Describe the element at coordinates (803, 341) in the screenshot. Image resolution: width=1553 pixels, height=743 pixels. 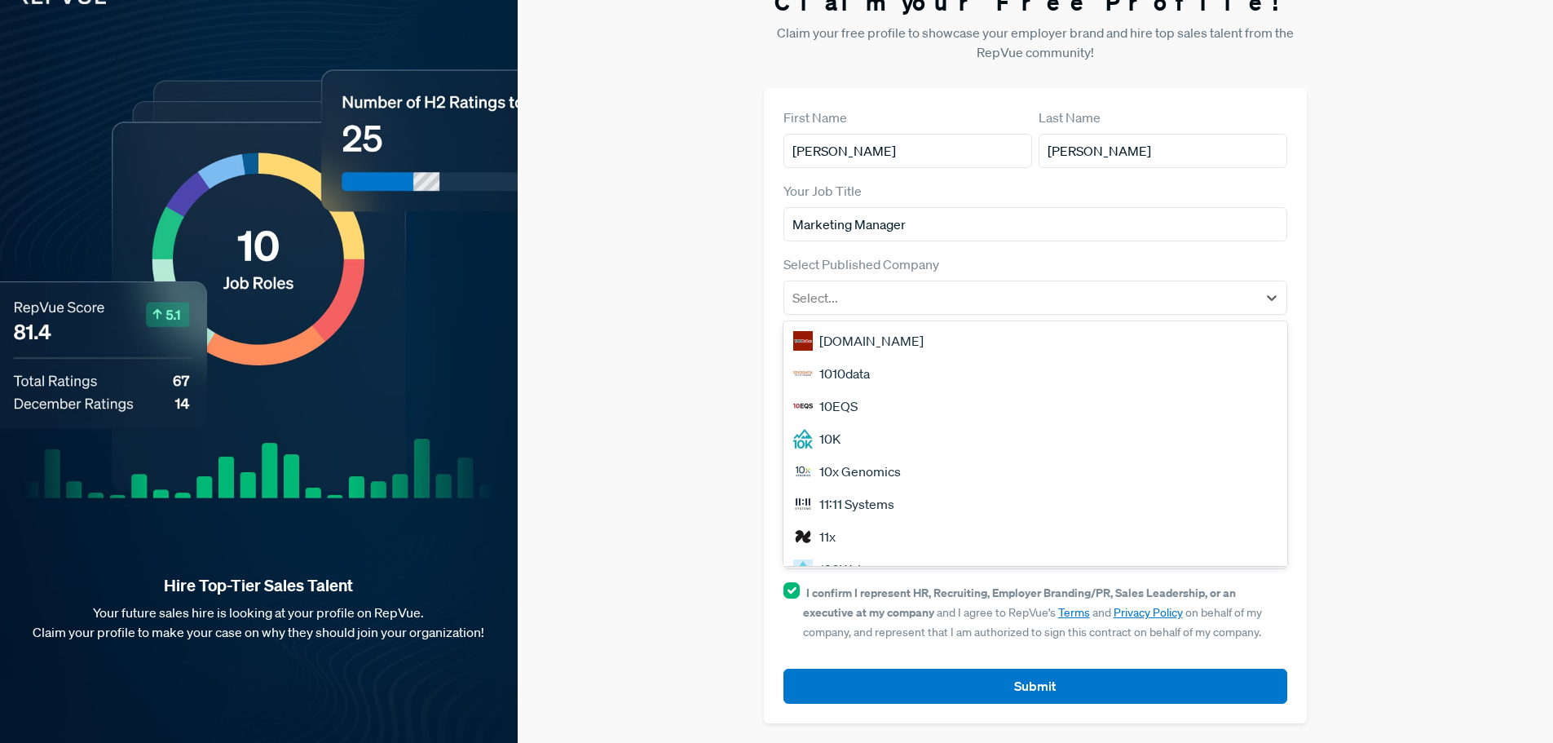
I see `img: 1000Bulbs.com` at that location.